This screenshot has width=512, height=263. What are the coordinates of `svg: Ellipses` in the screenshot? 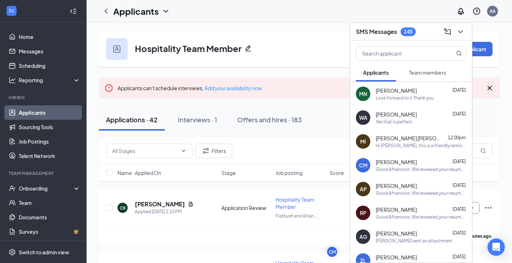 It's located at (489, 208).